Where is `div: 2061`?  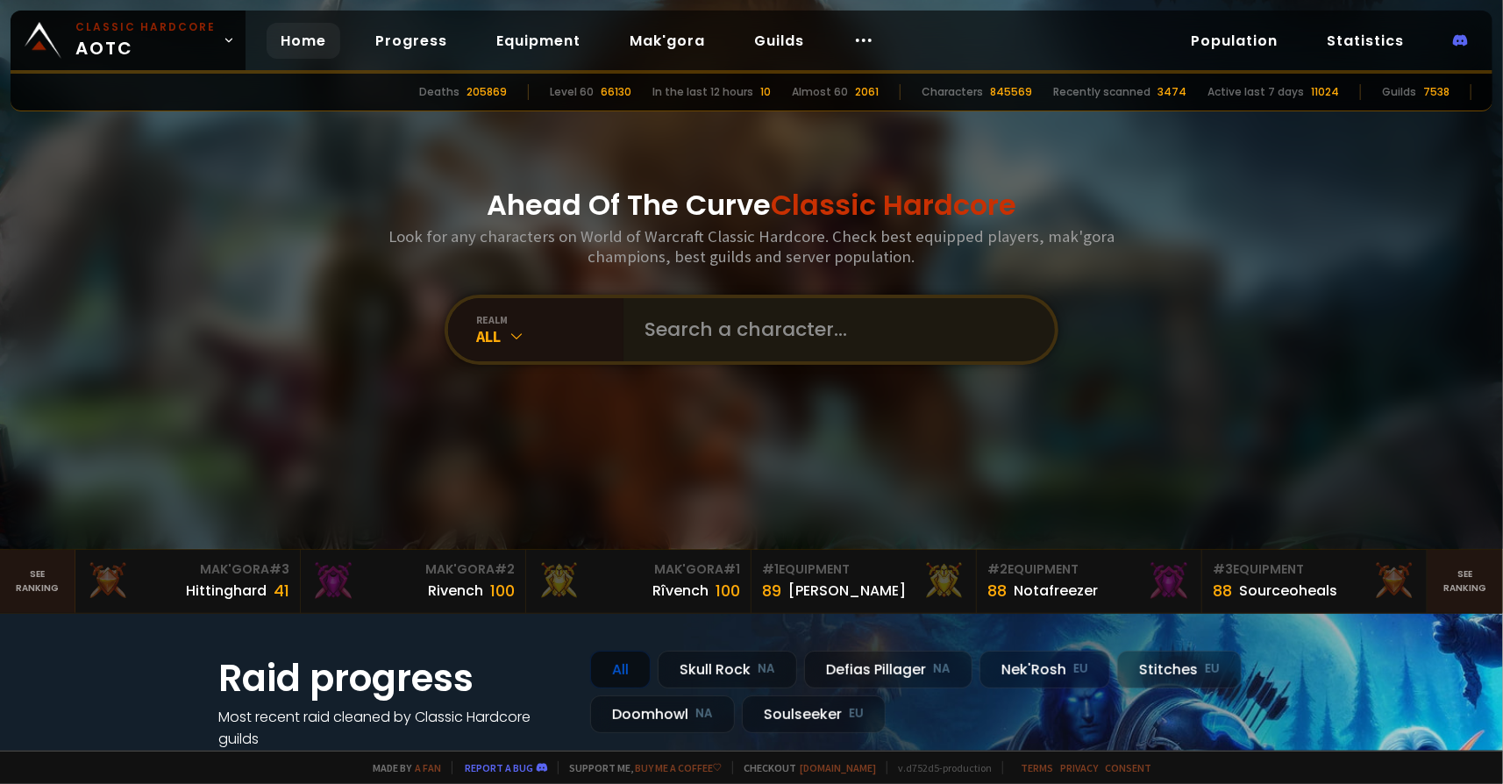 div: 2061 is located at coordinates (866, 92).